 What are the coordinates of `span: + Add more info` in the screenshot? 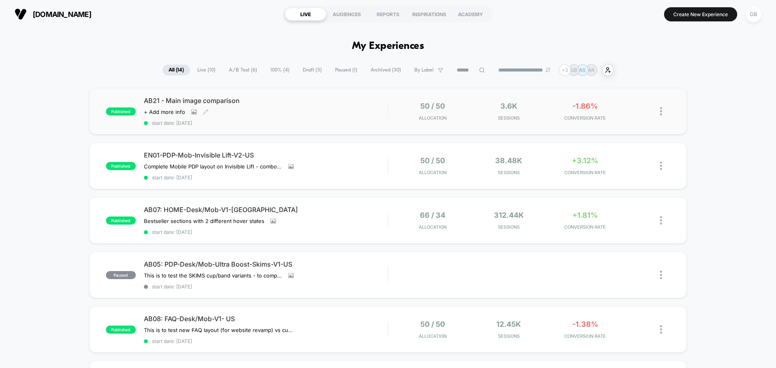 It's located at (165, 112).